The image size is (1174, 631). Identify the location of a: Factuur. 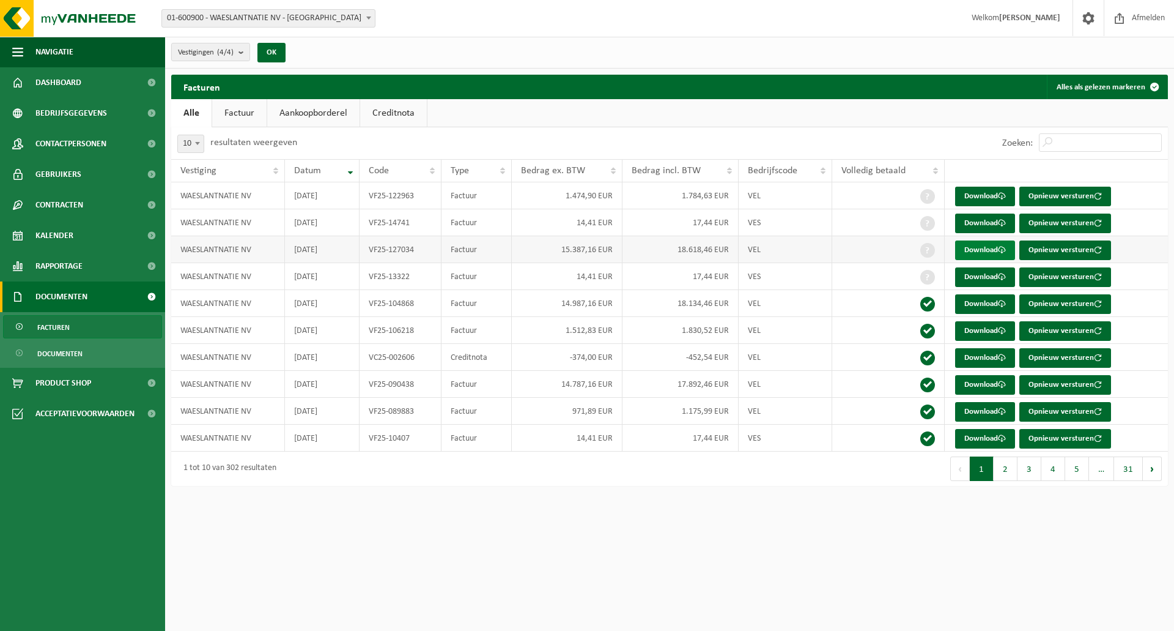
(239, 113).